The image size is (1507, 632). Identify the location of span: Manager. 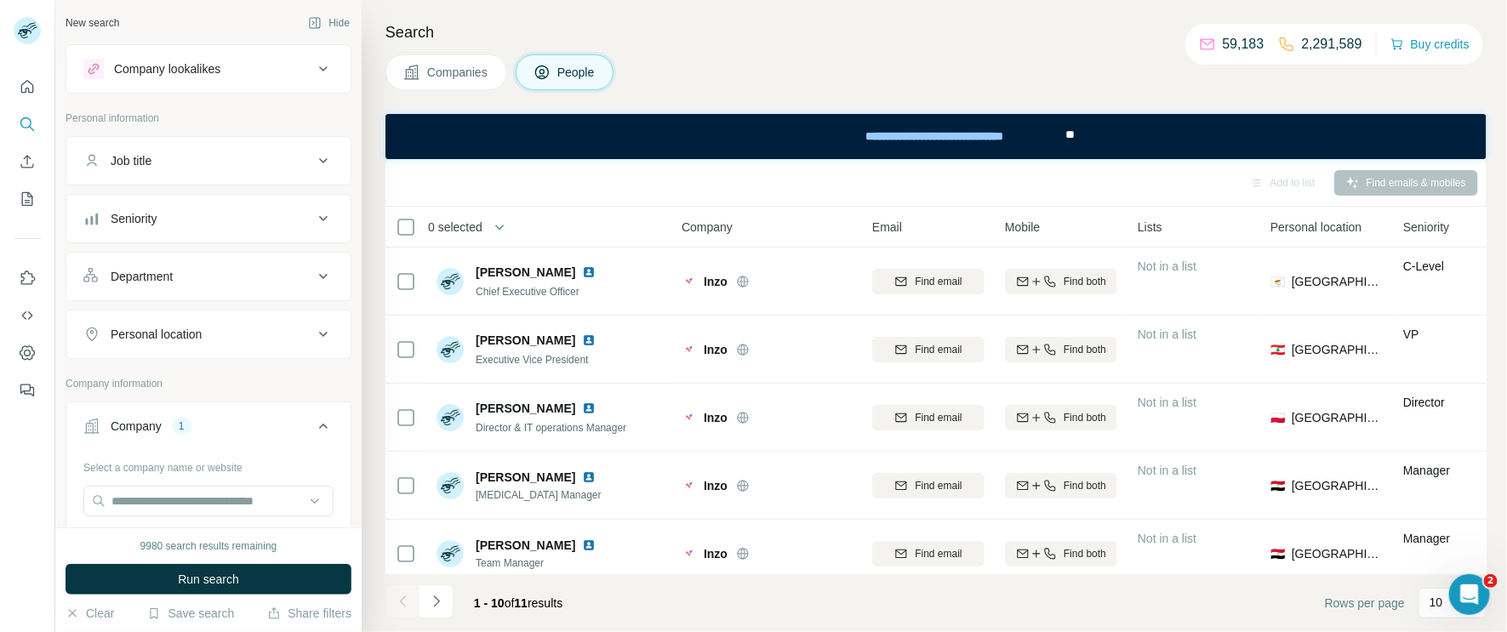
(1426, 471).